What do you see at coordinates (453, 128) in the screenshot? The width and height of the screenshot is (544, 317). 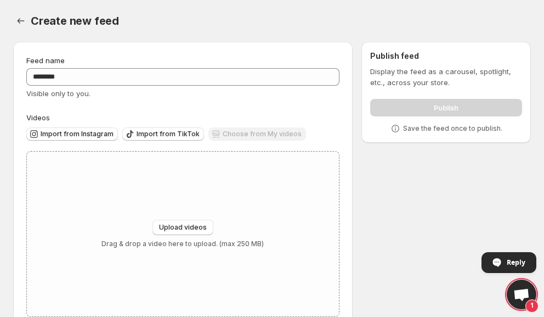 I see `p: Save the feed once to publish.` at bounding box center [453, 128].